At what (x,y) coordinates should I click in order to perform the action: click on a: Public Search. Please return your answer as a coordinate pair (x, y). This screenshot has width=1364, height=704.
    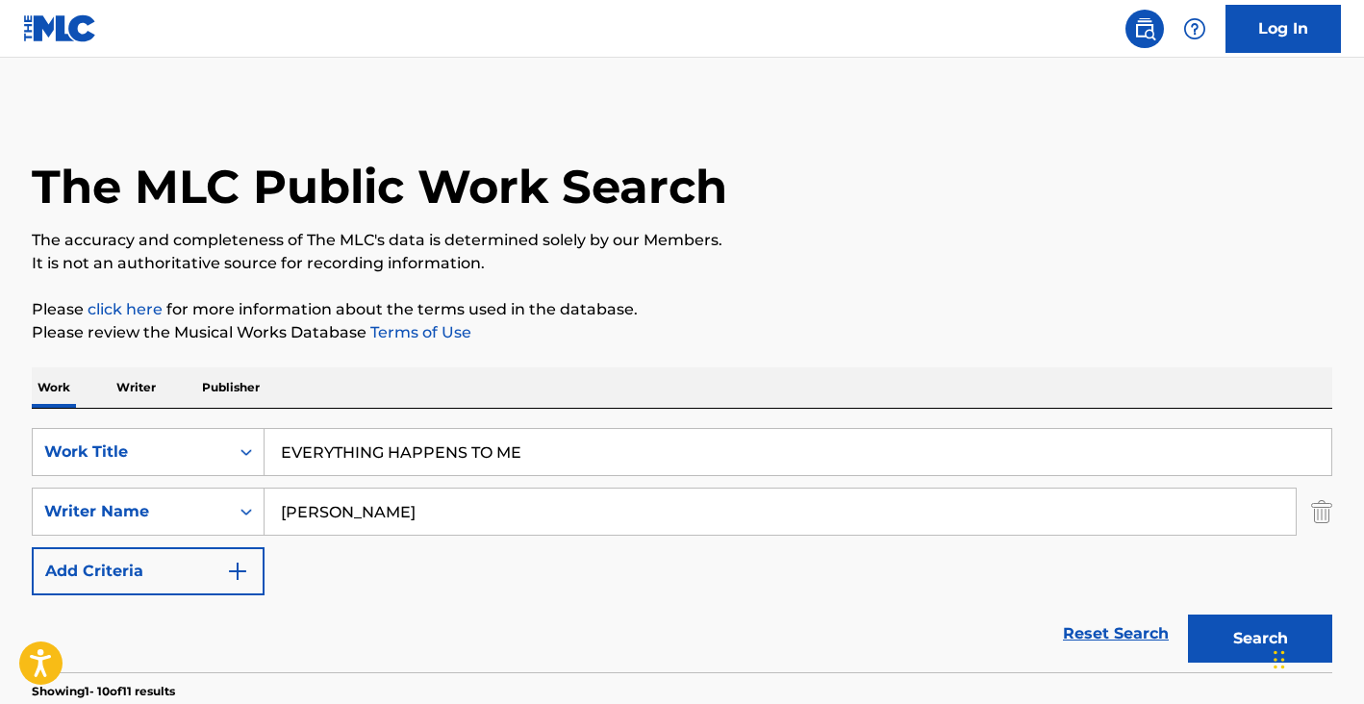
    Looking at the image, I should click on (1145, 29).